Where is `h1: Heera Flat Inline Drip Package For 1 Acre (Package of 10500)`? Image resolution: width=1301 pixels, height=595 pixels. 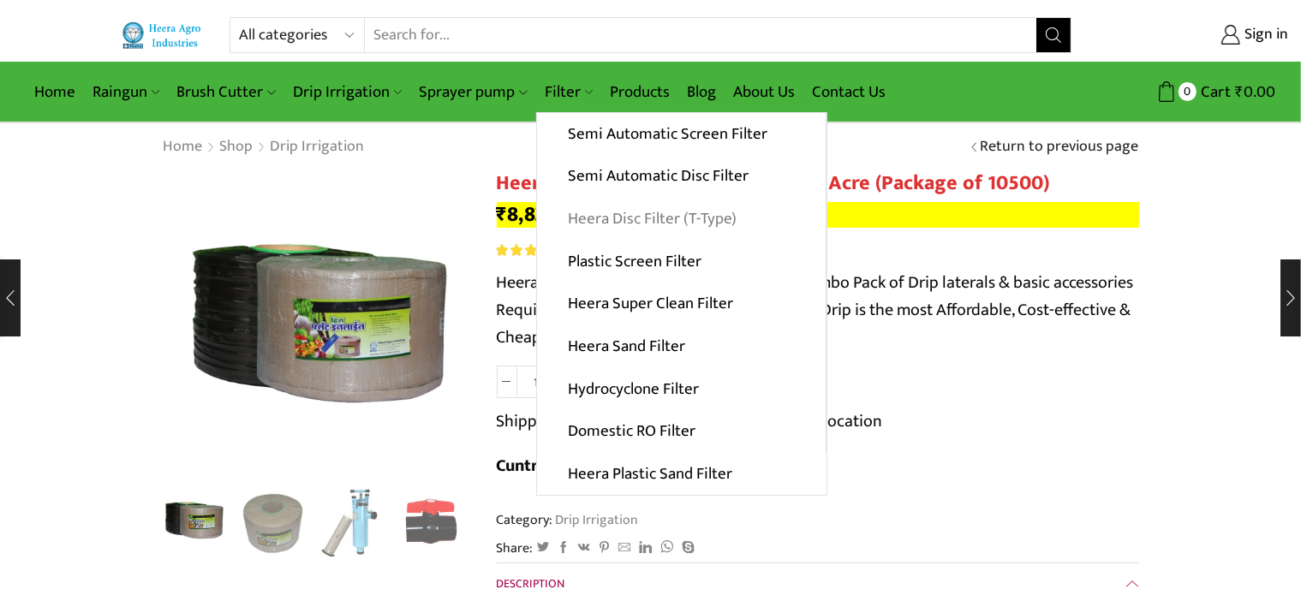 h1: Heera Flat Inline Drip Package For 1 Acre (Package of 10500) is located at coordinates (818, 183).